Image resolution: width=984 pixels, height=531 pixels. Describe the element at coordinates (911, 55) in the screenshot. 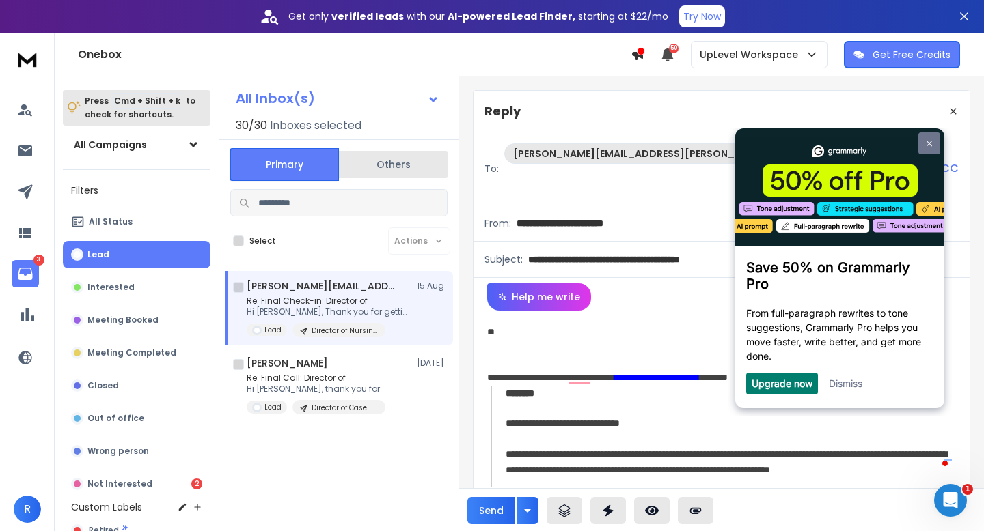

I see `p: Get Free Credits` at that location.